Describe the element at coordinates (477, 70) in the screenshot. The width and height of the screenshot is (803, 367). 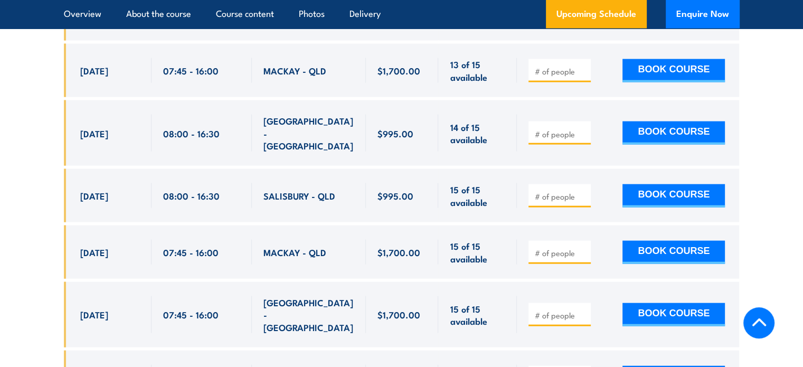
I see `span: 13 of 15 available` at that location.